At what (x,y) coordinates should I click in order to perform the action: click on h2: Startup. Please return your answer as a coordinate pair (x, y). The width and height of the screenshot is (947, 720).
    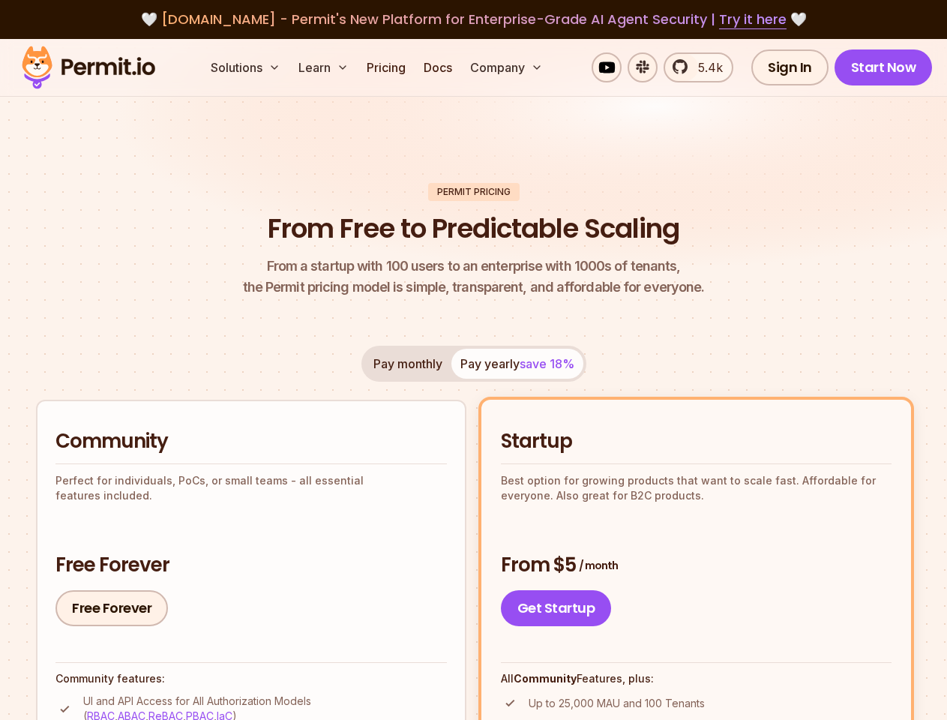
    Looking at the image, I should click on (696, 442).